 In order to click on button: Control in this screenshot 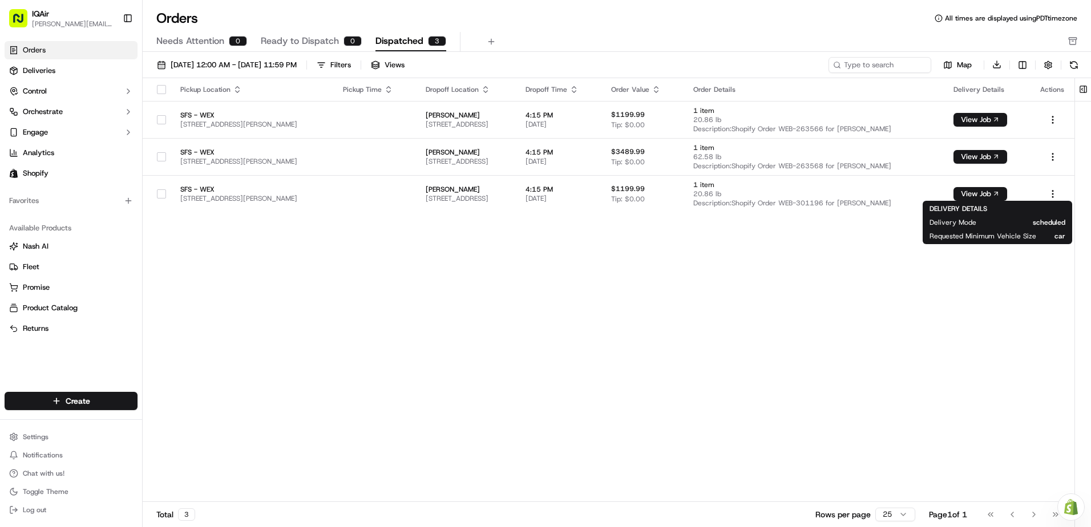, I will do `click(71, 91)`.